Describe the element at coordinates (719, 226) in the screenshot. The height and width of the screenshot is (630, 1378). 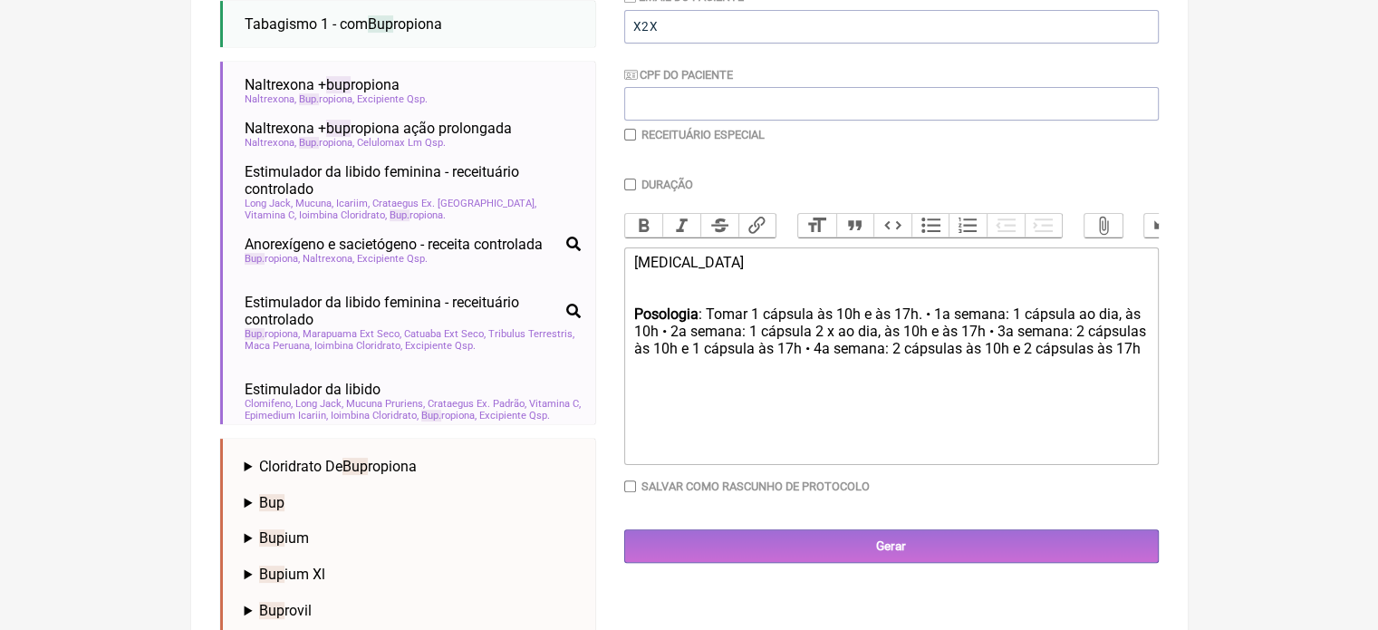
I see `button: Strikethrough` at that location.